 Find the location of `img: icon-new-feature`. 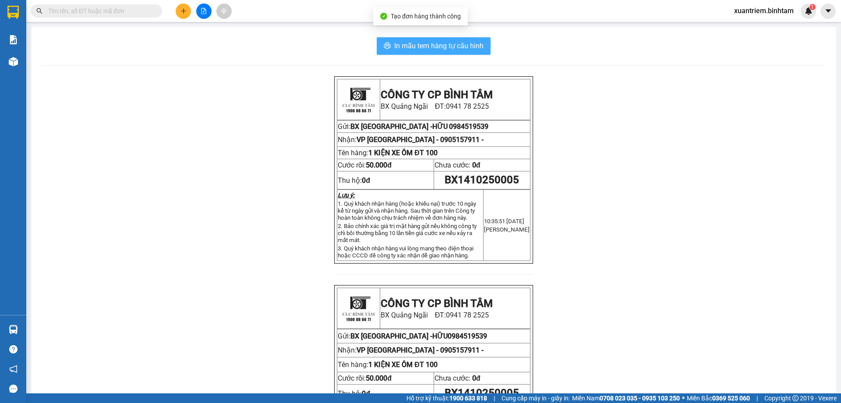

img: icon-new-feature is located at coordinates (809, 11).